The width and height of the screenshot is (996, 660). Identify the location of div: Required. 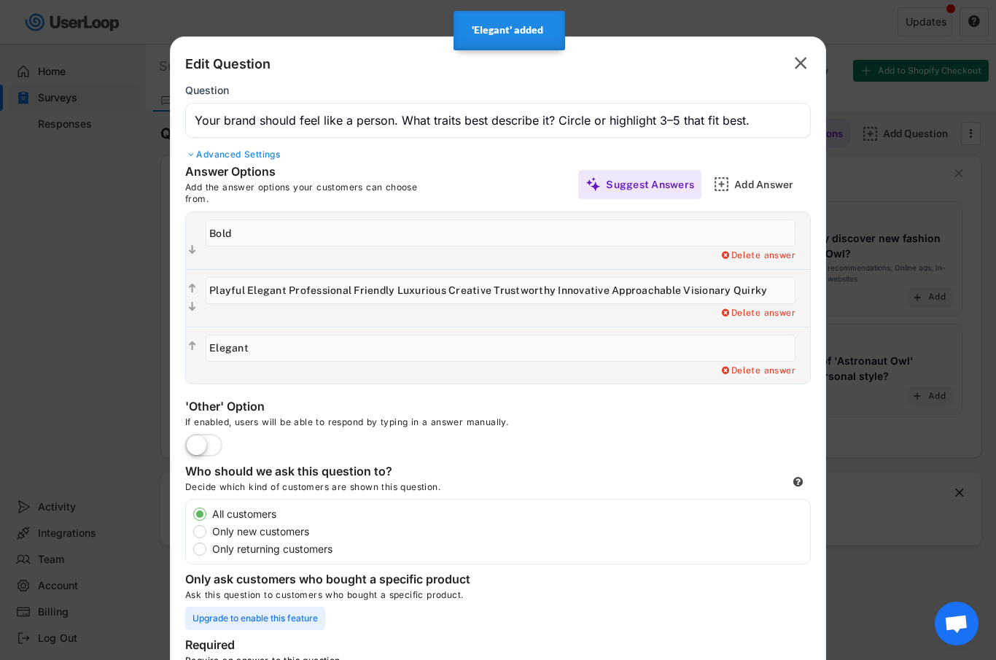
(331, 646).